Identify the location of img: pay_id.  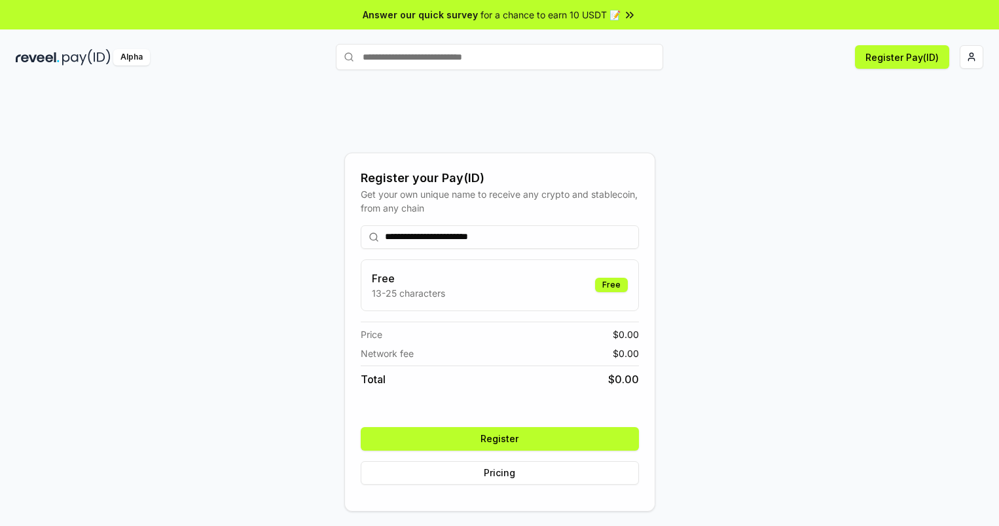
(86, 57).